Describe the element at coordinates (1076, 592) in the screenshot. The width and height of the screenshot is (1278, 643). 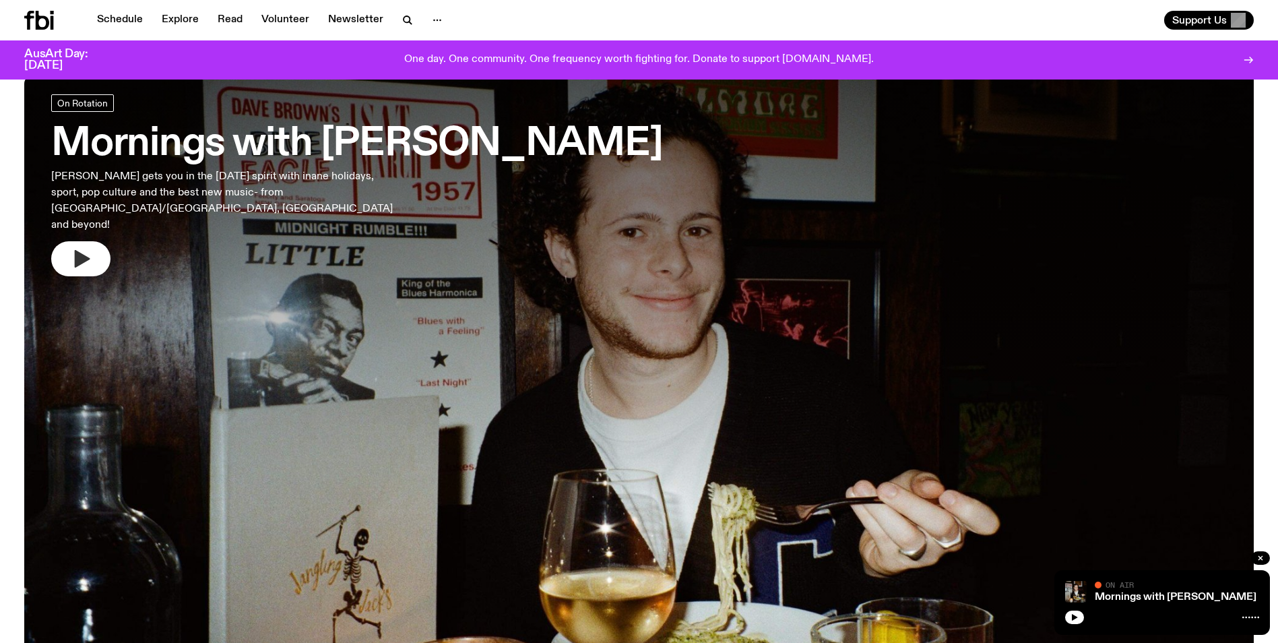
I see `a: Sam blankly stares at the camera, brightly lit by a camera flash wearing a hat collared shirt and...` at that location.